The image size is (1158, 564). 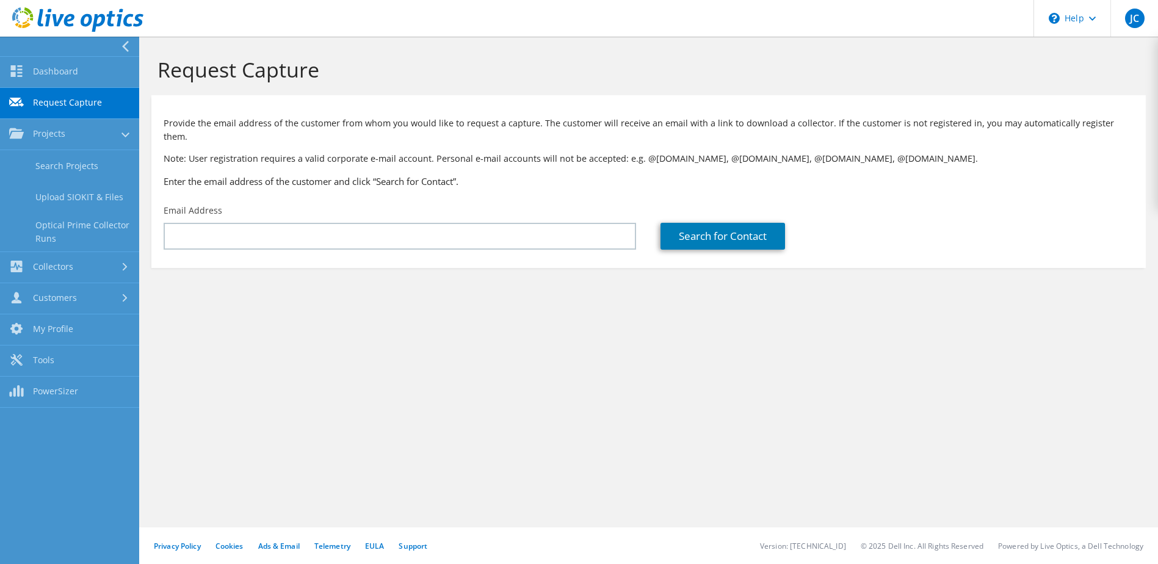 I want to click on h1: Request Capture, so click(x=645, y=70).